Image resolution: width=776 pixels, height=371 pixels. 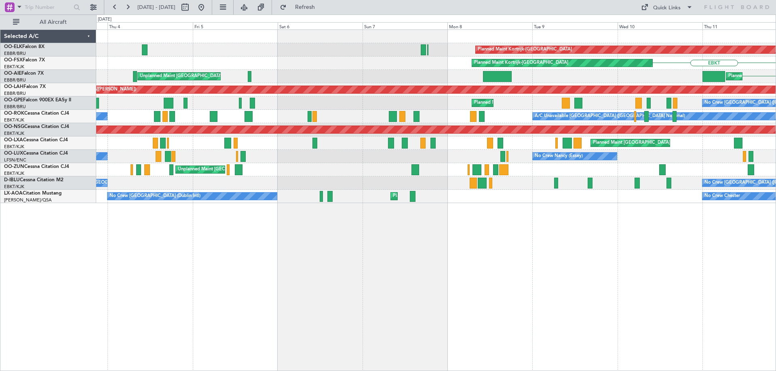 What do you see at coordinates (13, 193) in the screenshot?
I see `span: LX-AOA` at bounding box center [13, 193].